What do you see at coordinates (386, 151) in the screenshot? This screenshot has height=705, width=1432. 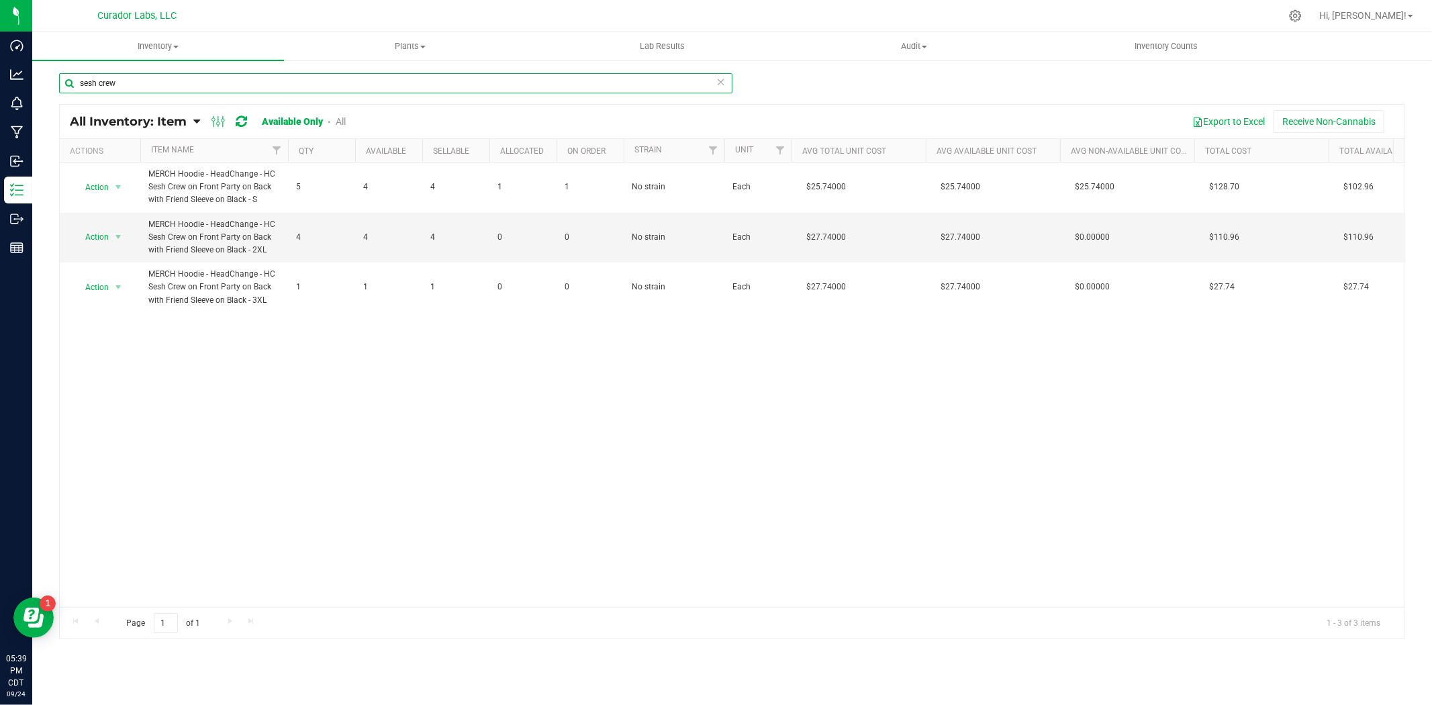 I see `a: Available` at bounding box center [386, 151].